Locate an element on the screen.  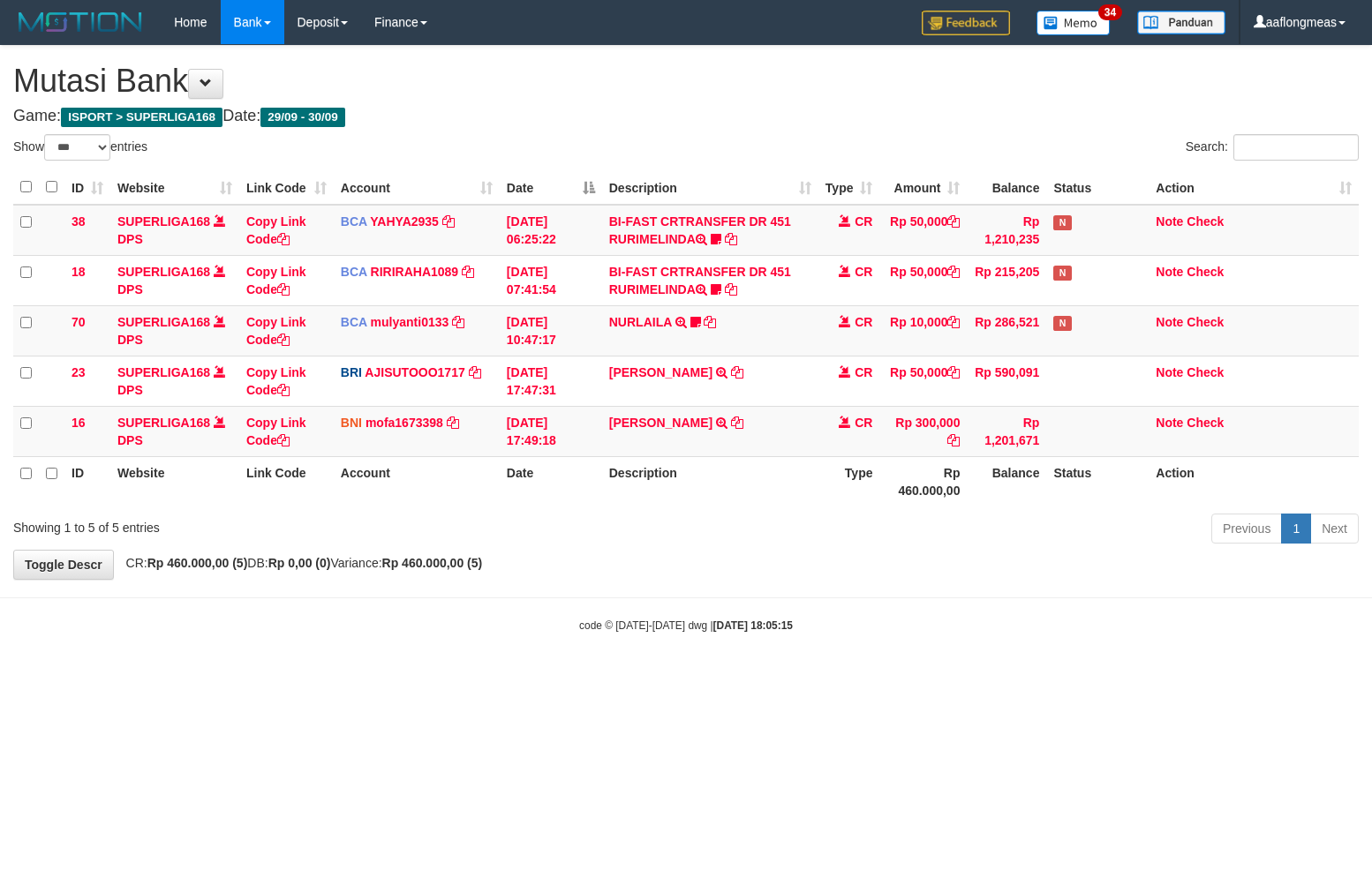
th: Website is located at coordinates (175, 481).